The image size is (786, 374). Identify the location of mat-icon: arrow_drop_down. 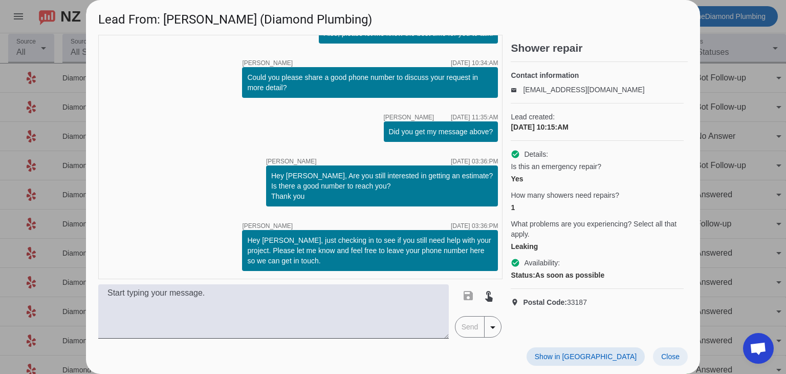
(493, 327).